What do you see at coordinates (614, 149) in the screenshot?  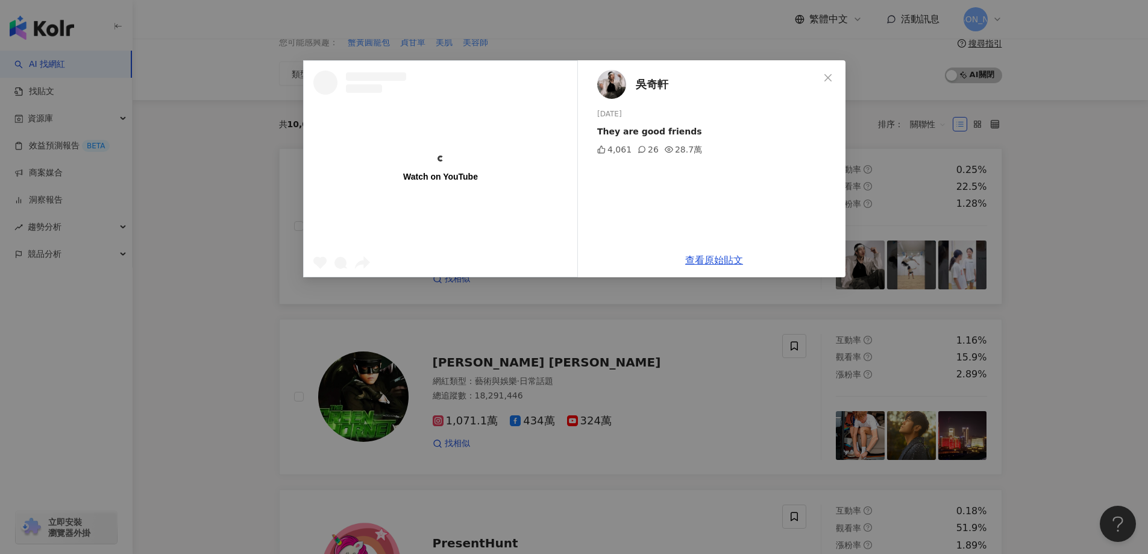 I see `div: 4,061` at bounding box center [614, 149].